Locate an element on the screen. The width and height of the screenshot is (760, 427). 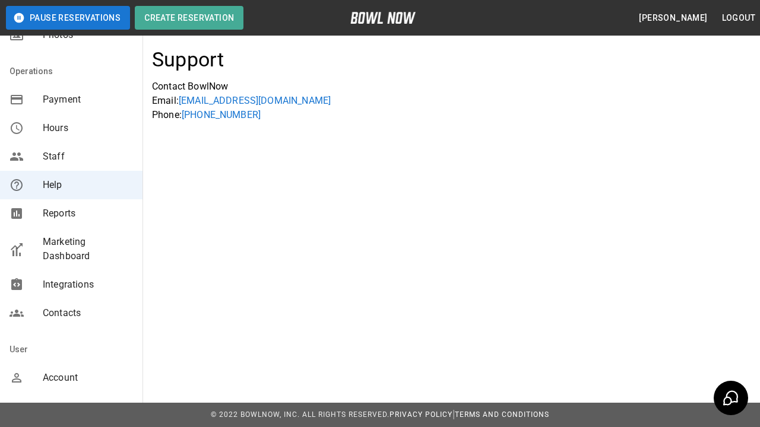
p: Email: is located at coordinates (451, 101).